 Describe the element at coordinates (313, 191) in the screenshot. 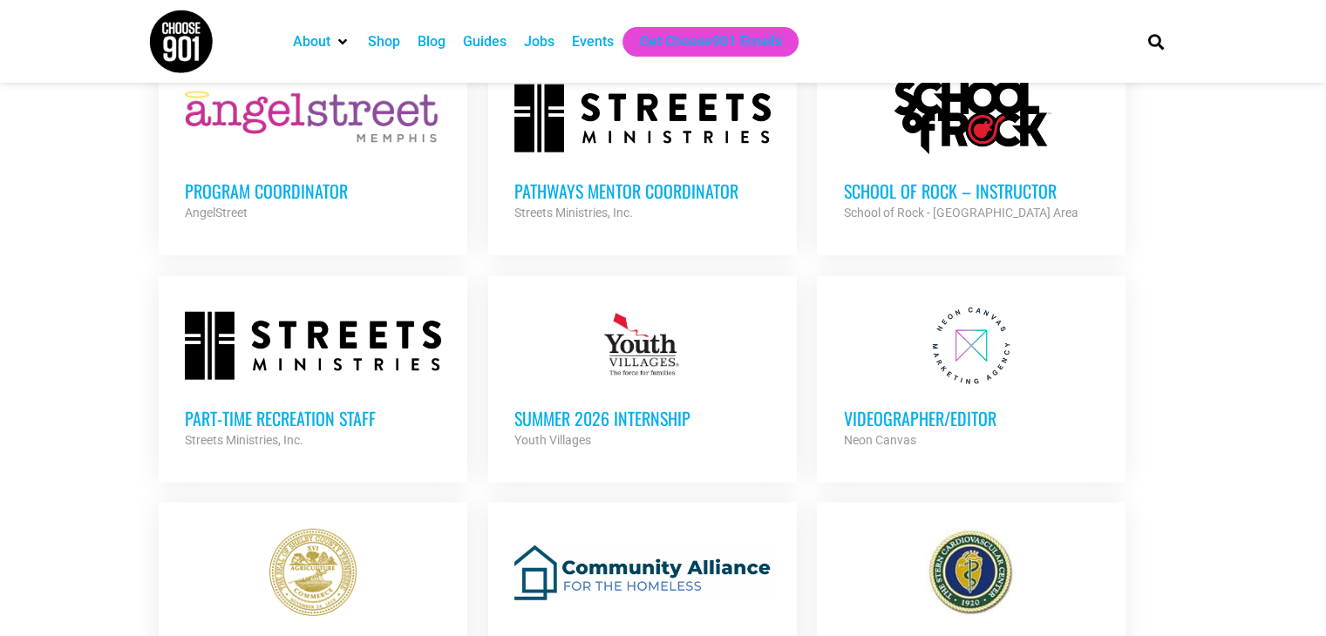

I see `h3: Program Coordinator` at that location.